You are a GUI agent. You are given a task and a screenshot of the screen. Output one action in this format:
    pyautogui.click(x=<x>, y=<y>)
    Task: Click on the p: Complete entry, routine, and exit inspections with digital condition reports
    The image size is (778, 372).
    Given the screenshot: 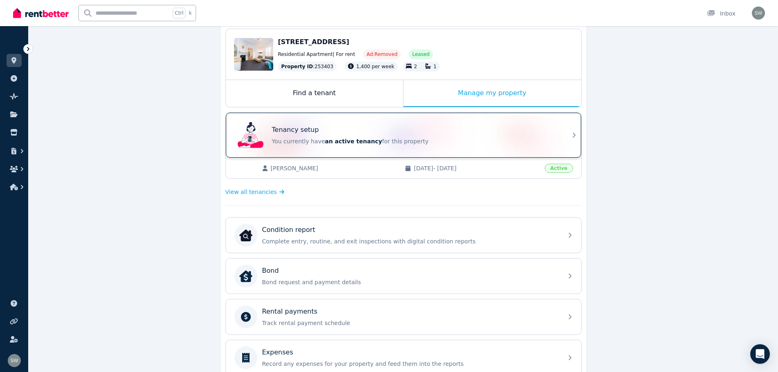 What is the action you would take?
    pyautogui.click(x=410, y=241)
    